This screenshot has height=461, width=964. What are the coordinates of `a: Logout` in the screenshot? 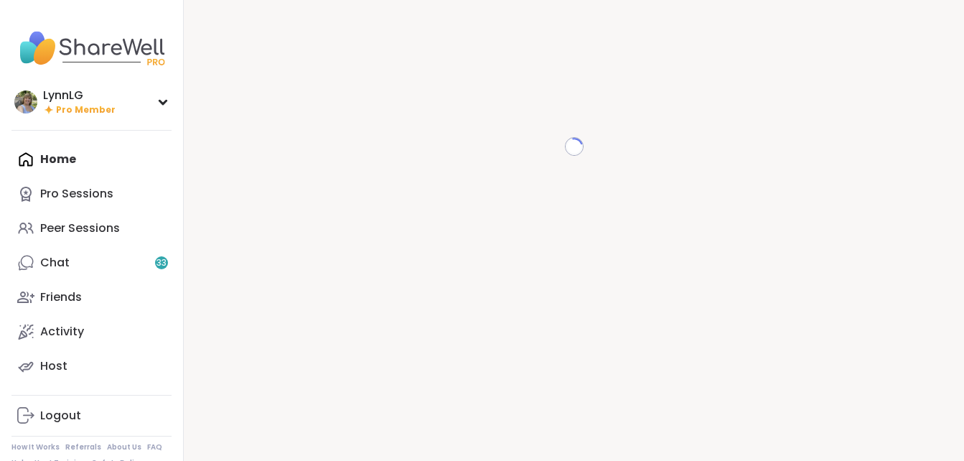 It's located at (91, 415).